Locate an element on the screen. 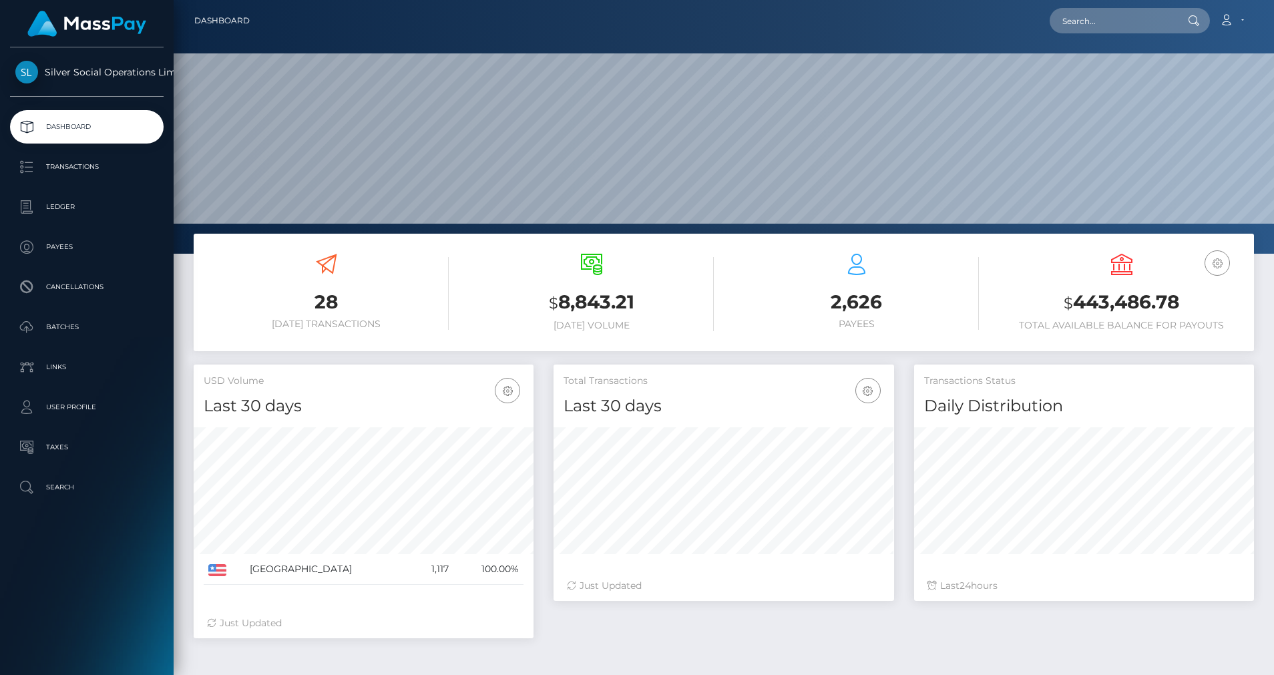  p: Links is located at coordinates (87, 367).